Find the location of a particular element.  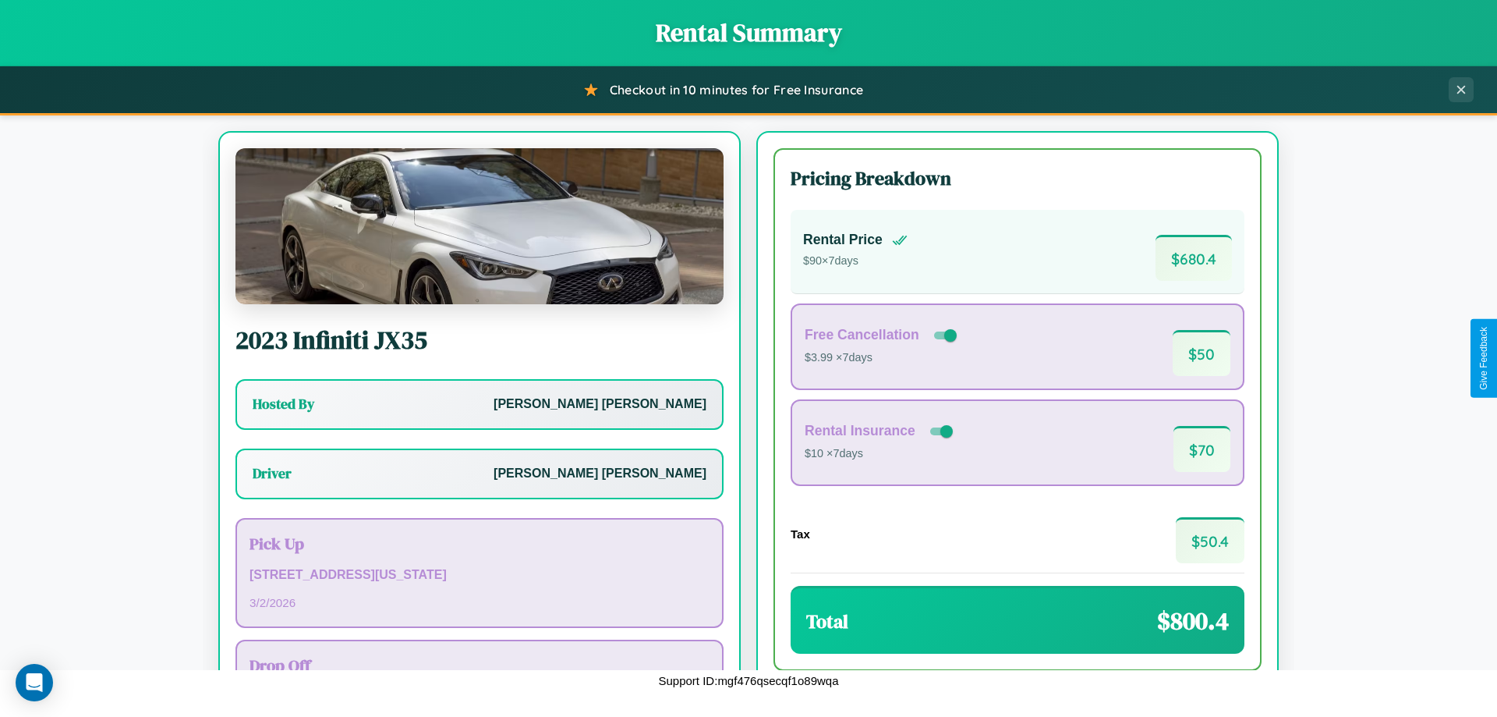

div: Give Feedback is located at coordinates (1484, 358).